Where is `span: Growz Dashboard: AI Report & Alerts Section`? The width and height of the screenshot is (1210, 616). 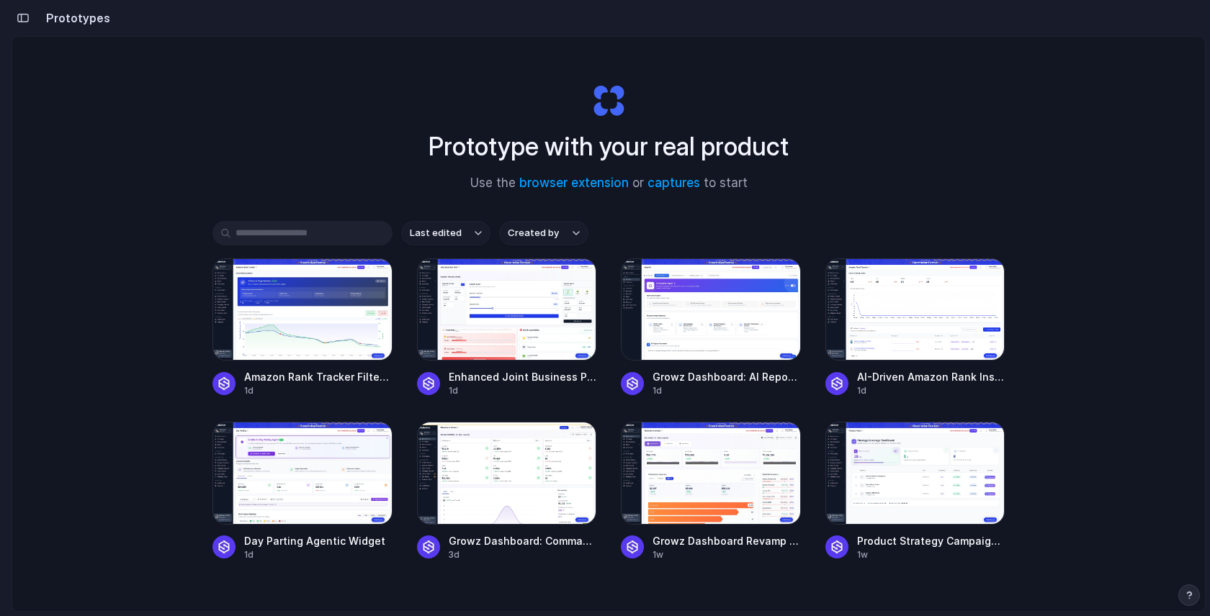 span: Growz Dashboard: AI Report & Alerts Section is located at coordinates (727, 377).